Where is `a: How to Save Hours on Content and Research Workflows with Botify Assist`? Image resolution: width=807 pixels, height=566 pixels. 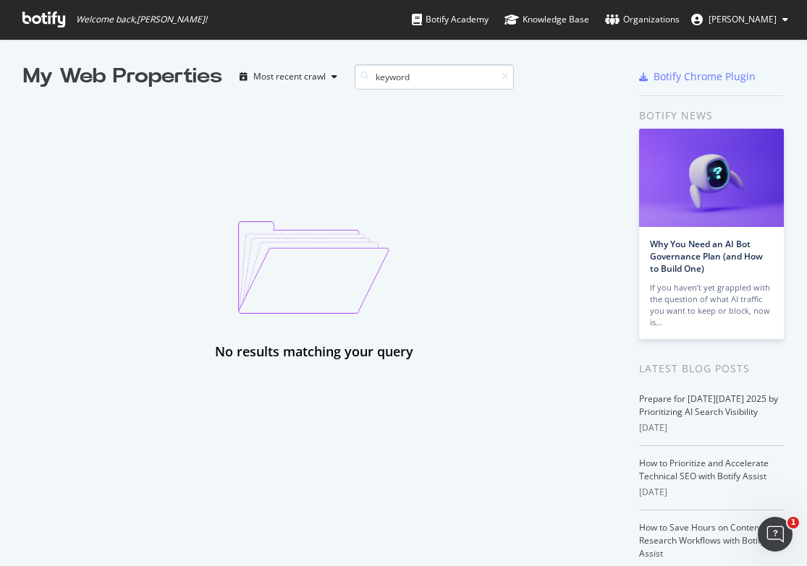 a: How to Save Hours on Content and Research Workflows with Botify Assist is located at coordinates (709, 540).